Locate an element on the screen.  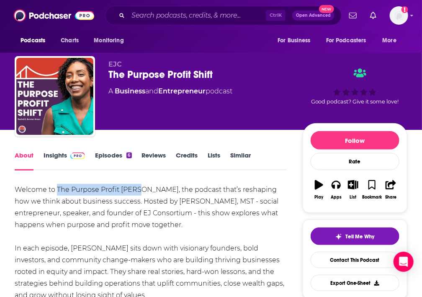
button: Export One-Sheet is located at coordinates (355, 282).